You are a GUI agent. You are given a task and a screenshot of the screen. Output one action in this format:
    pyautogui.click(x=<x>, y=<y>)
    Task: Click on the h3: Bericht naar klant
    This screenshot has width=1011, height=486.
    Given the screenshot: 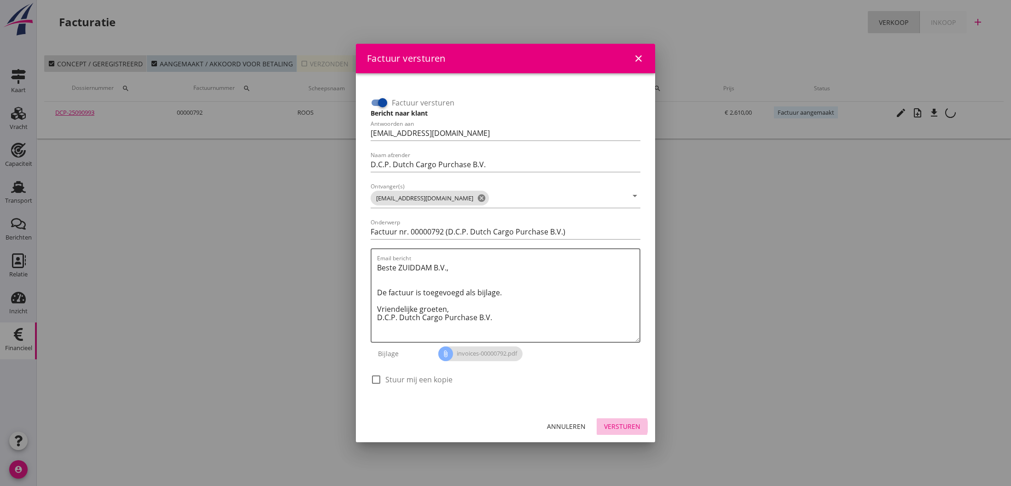 What is the action you would take?
    pyautogui.click(x=505, y=113)
    